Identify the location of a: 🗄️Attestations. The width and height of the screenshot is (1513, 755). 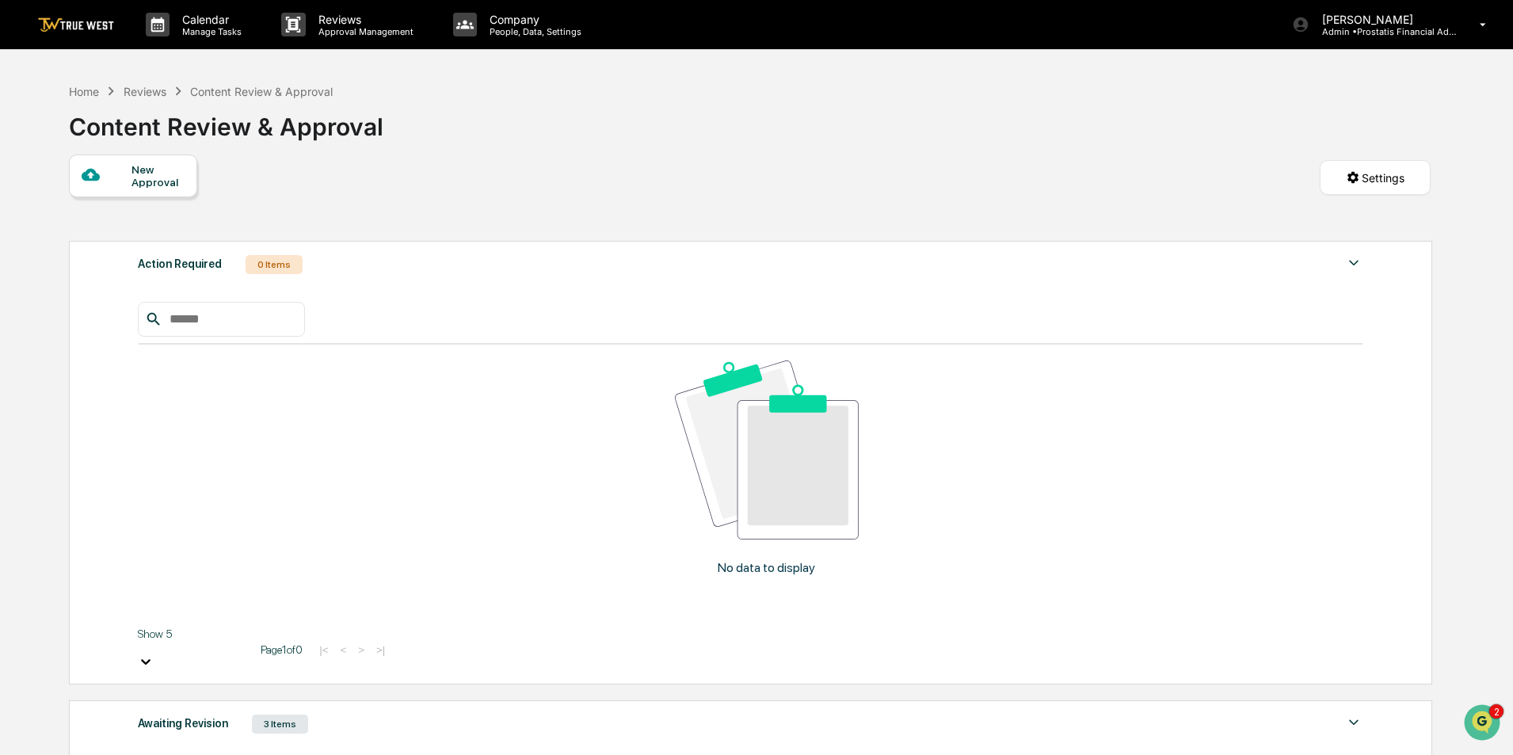
(155, 289).